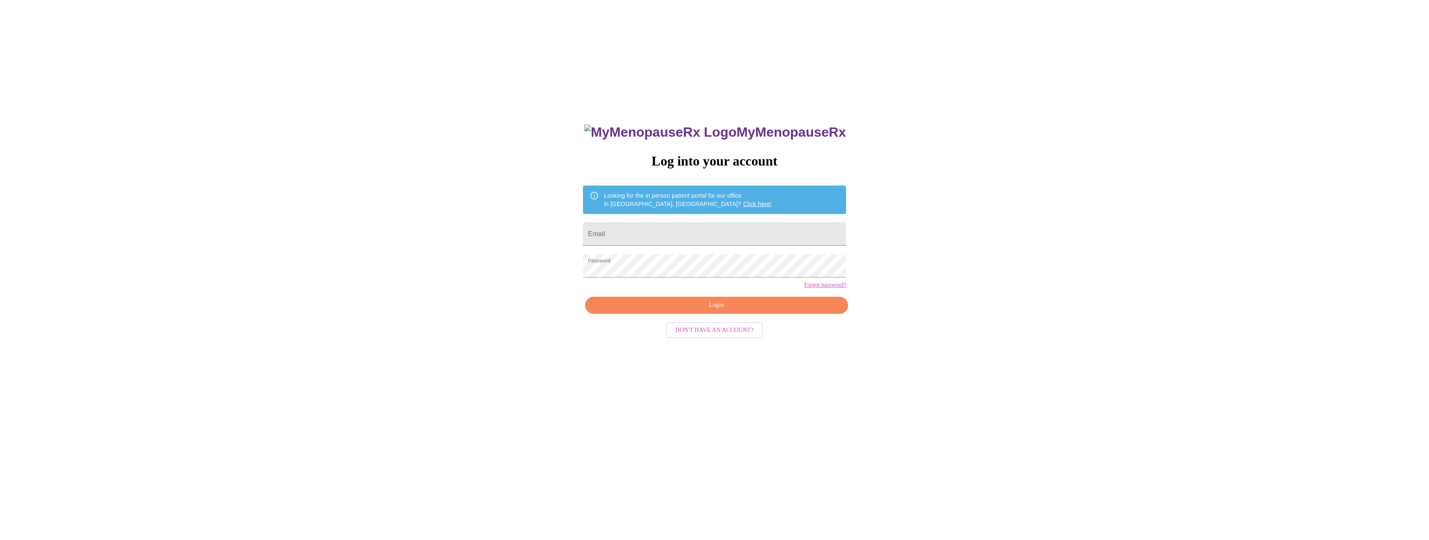  Describe the element at coordinates (716, 305) in the screenshot. I see `button: Login` at that location.